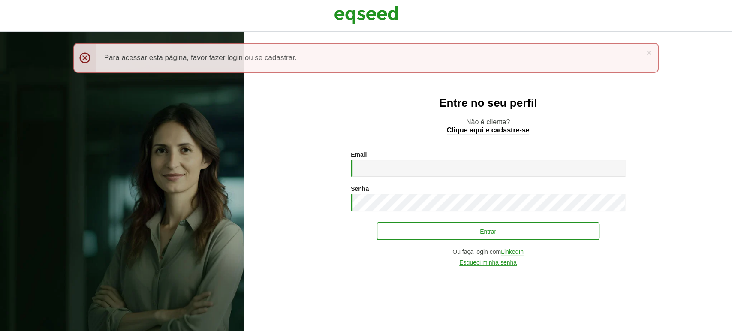  Describe the element at coordinates (488, 130) in the screenshot. I see `a: Clique aqui e cadastre-se` at that location.